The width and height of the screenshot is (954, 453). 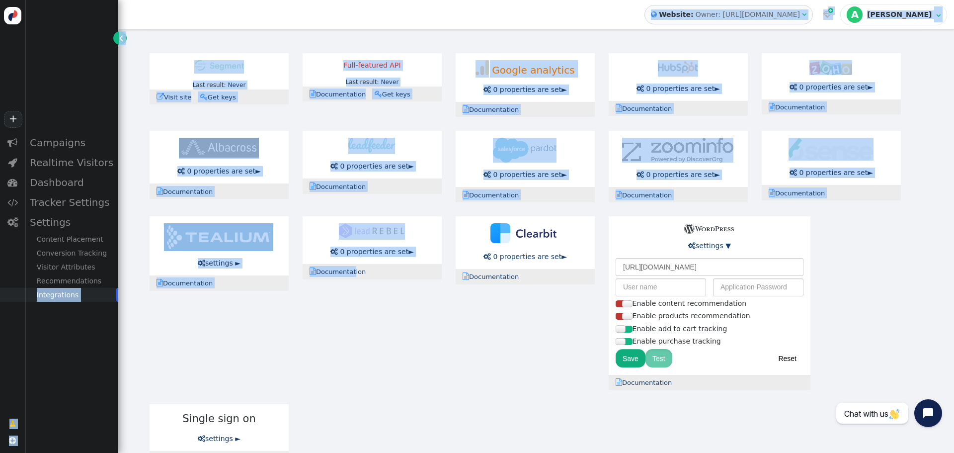 I want to click on img: hubspot-100x37.png, so click(x=678, y=68).